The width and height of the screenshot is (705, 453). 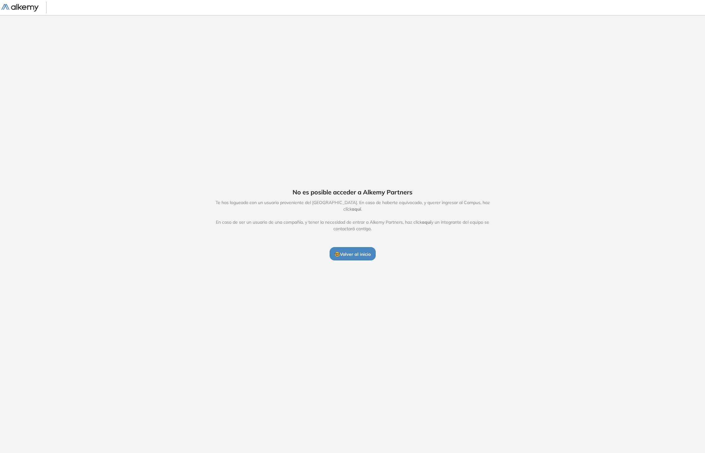 What do you see at coordinates (352, 192) in the screenshot?
I see `span: No es posible acceder a Alkemy Partners` at bounding box center [352, 192].